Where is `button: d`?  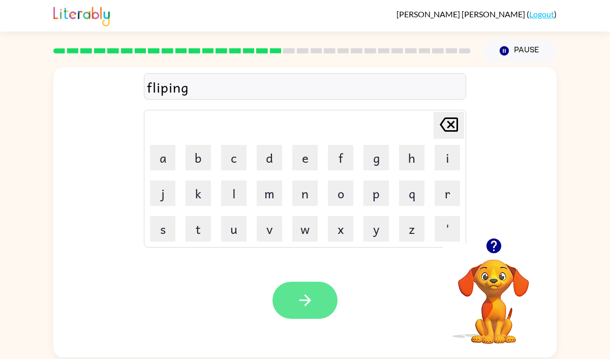 button: d is located at coordinates (269, 157).